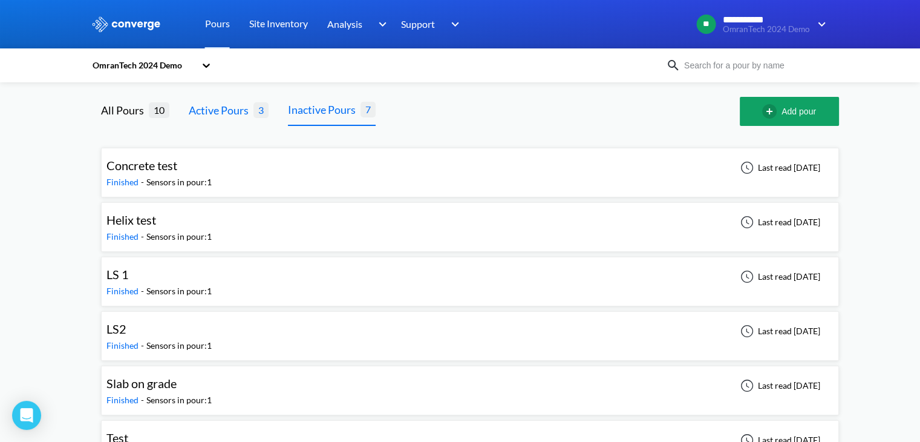  Describe the element at coordinates (27, 415) in the screenshot. I see `div: Open Intercom Messenger` at that location.